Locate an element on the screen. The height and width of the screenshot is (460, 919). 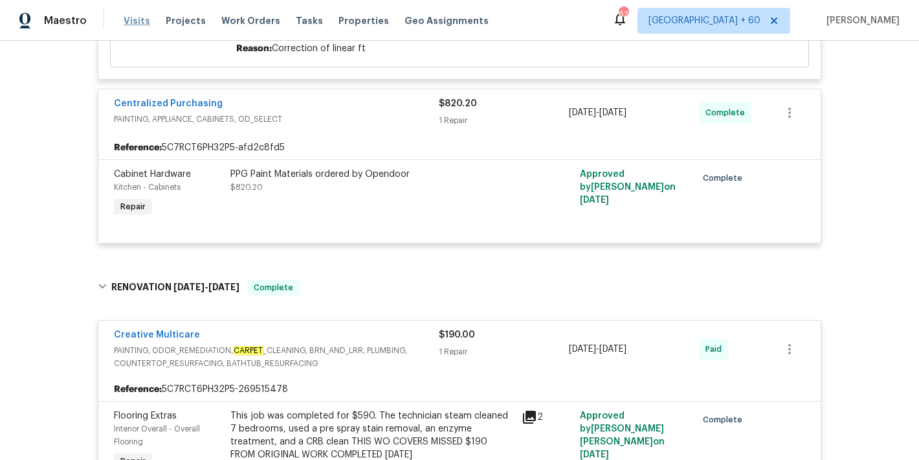
span: Flooring Extras is located at coordinates (145, 416).